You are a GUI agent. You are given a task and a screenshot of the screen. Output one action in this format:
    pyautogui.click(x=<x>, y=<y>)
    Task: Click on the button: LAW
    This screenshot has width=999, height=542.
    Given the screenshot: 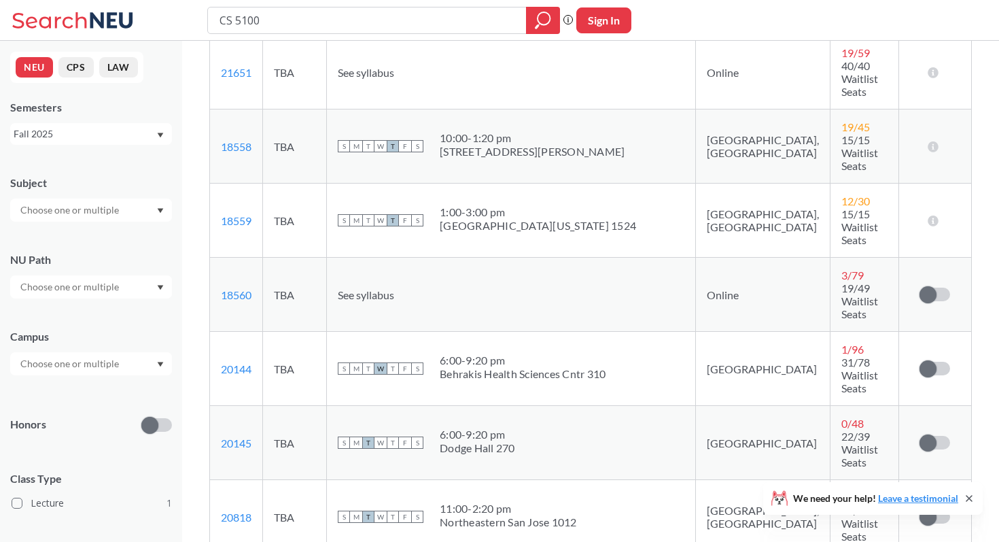 What is the action you would take?
    pyautogui.click(x=118, y=67)
    